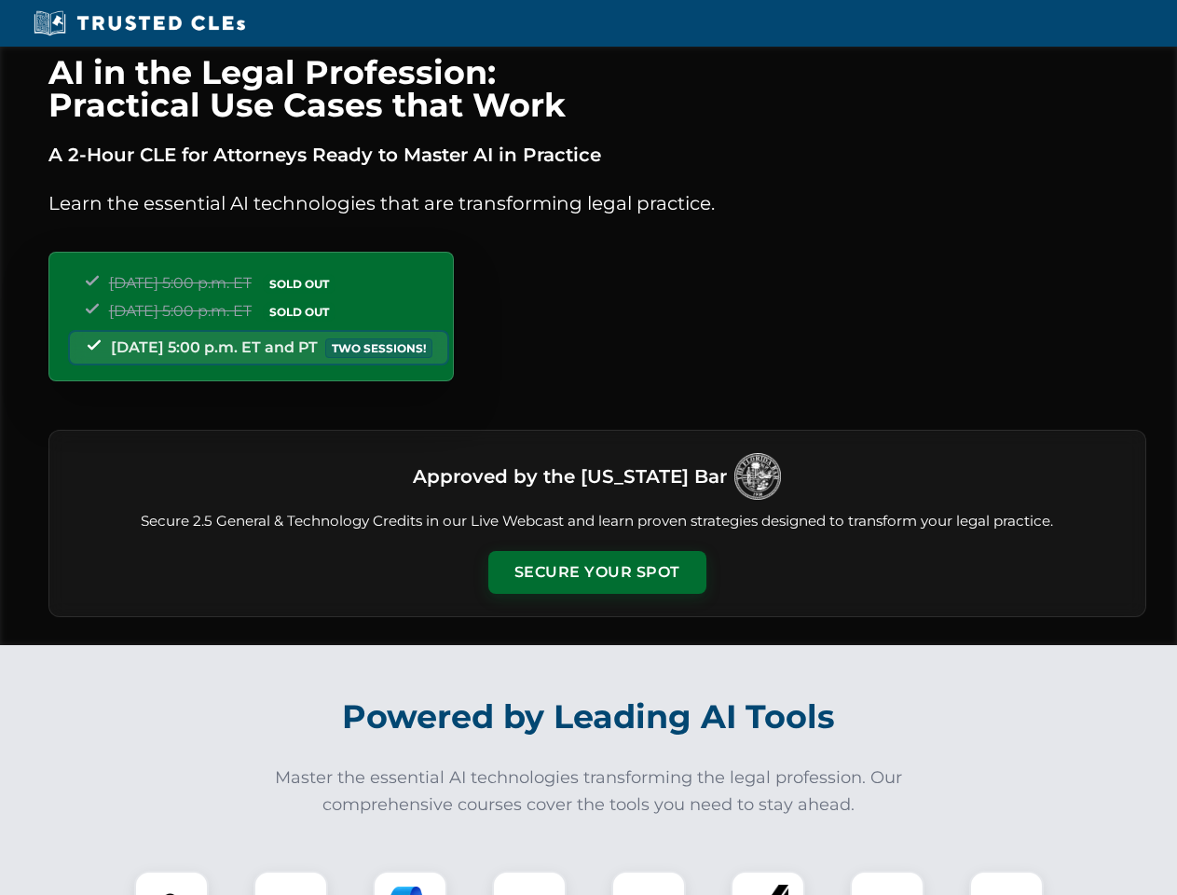 The width and height of the screenshot is (1177, 895). What do you see at coordinates (597, 155) in the screenshot?
I see `p: A 2-Hour CLE for Attorneys Ready to Master AI in Practice` at bounding box center [597, 155].